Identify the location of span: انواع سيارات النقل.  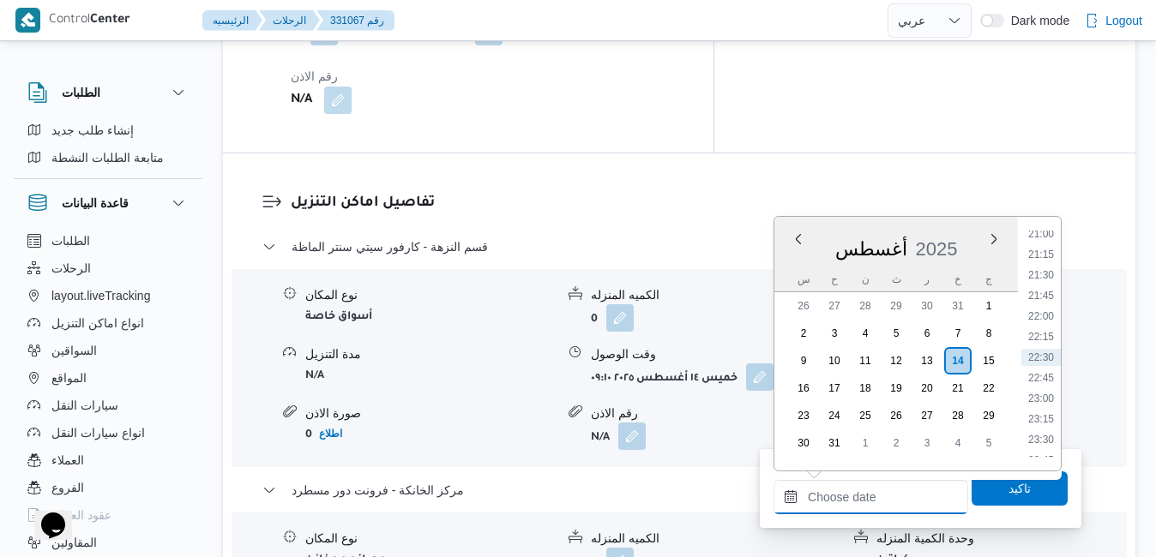
(98, 433).